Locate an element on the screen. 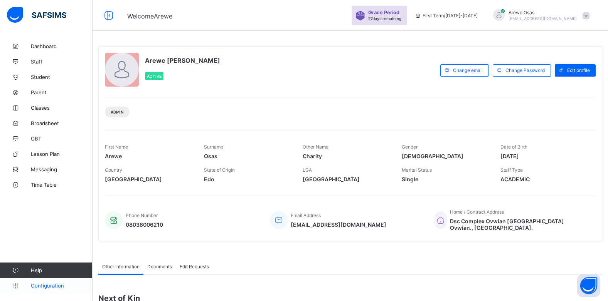  span: Change Password is located at coordinates (525, 70).